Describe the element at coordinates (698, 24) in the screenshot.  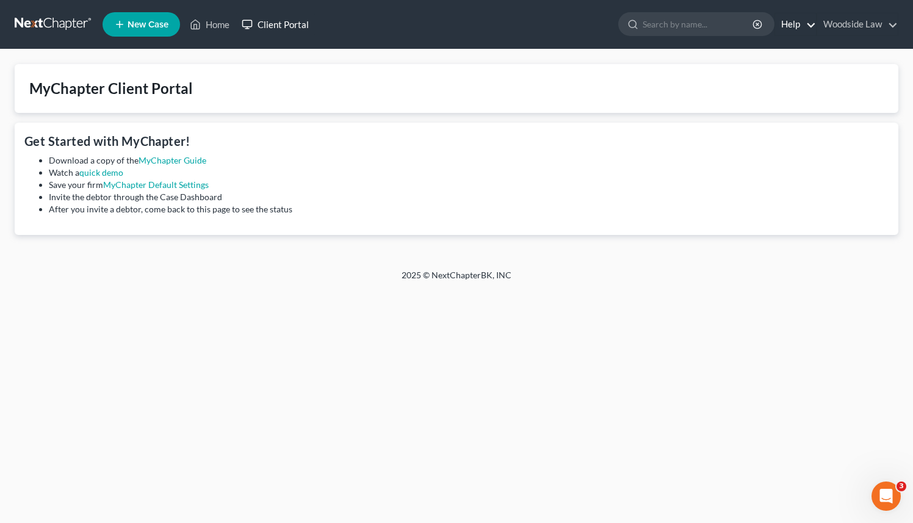
I see `input: Search by name...` at that location.